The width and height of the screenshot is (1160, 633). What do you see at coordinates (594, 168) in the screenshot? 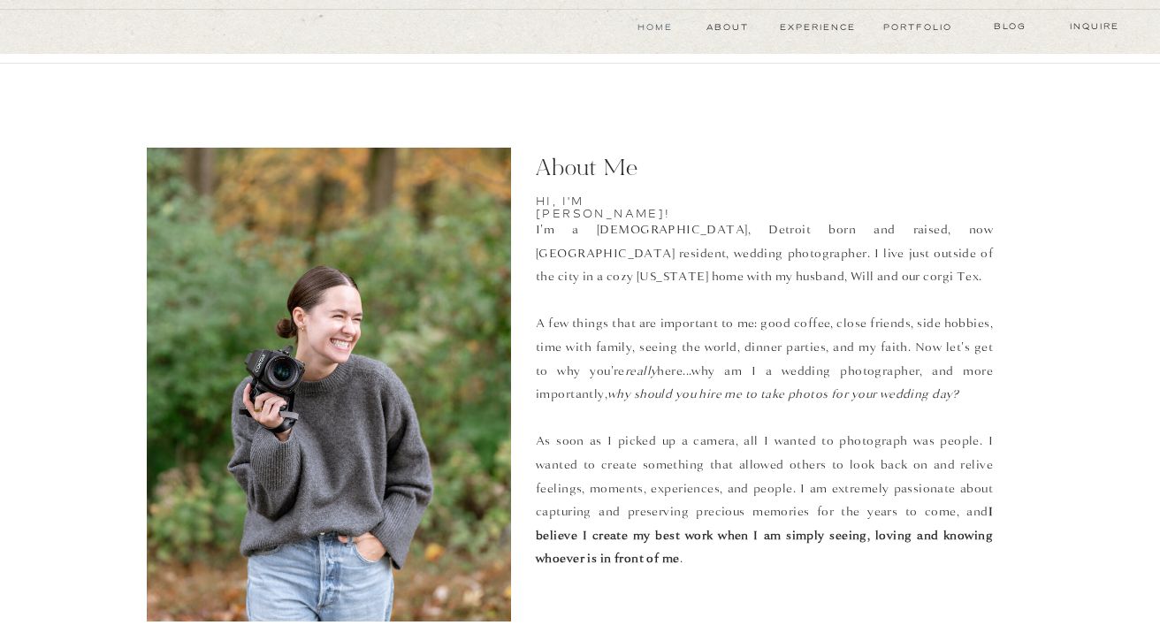
I see `p: About Me` at bounding box center [594, 168].